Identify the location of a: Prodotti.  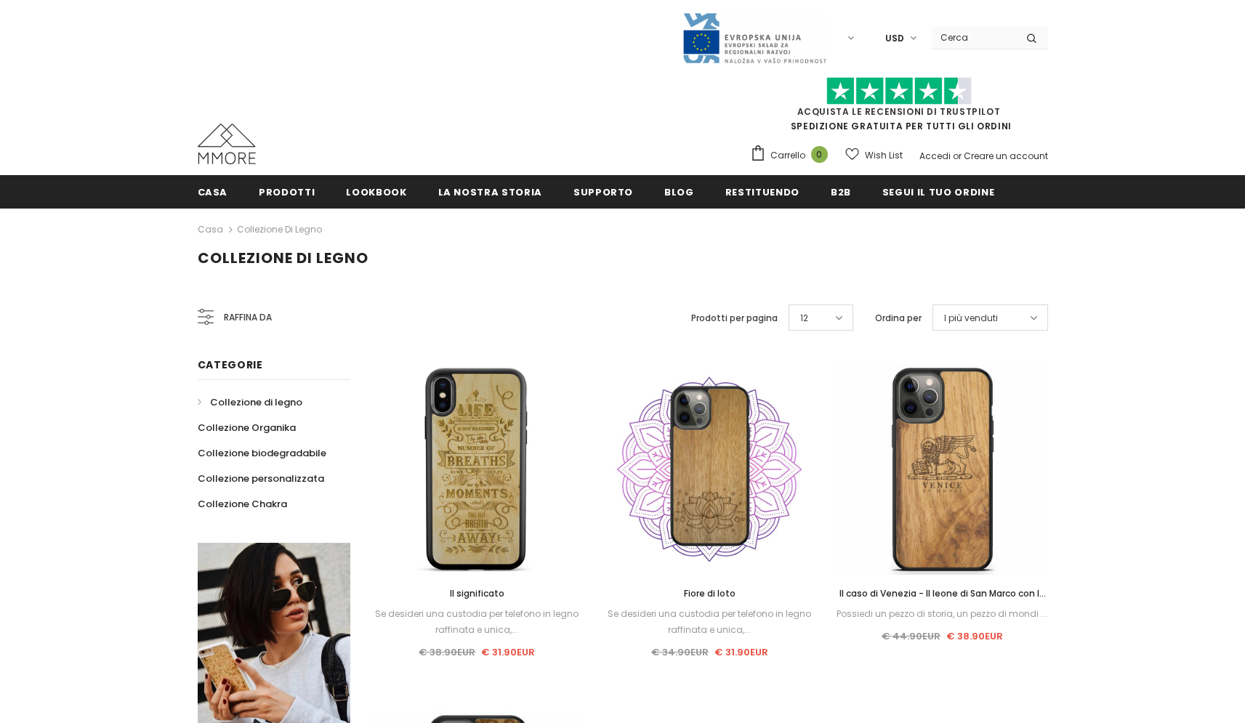
(286, 191).